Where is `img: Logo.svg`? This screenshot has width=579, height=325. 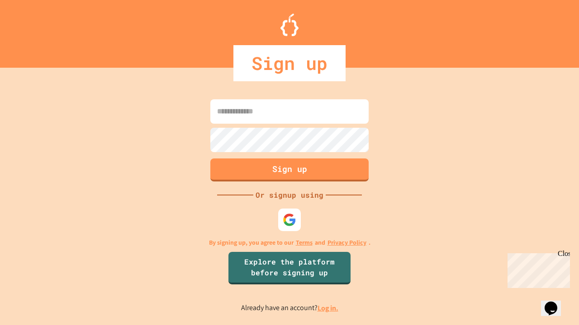 img: Logo.svg is located at coordinates (289, 25).